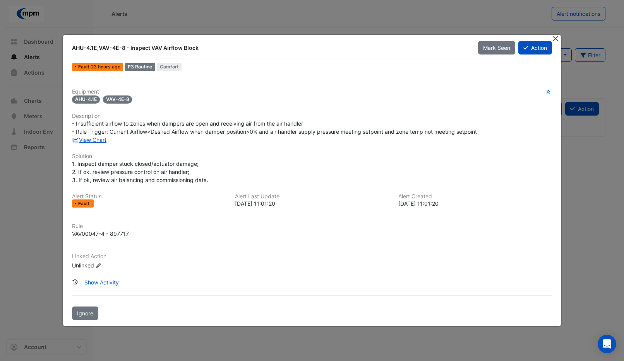 This screenshot has height=361, width=624. Describe the element at coordinates (140, 67) in the screenshot. I see `div: P3 Routine` at that location.